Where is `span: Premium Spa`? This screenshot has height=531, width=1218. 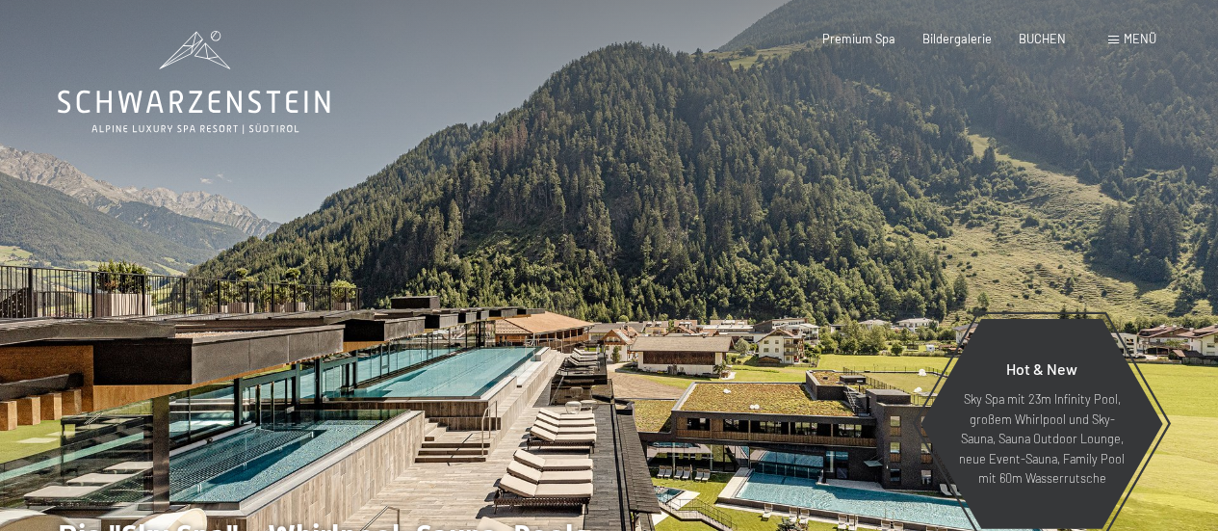
span: Premium Spa is located at coordinates (859, 39).